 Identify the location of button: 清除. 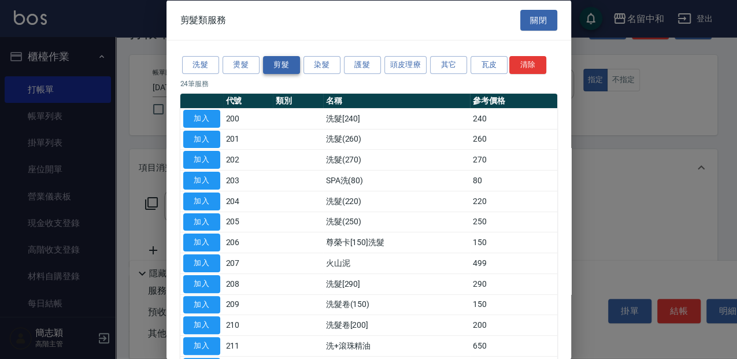
(528, 65).